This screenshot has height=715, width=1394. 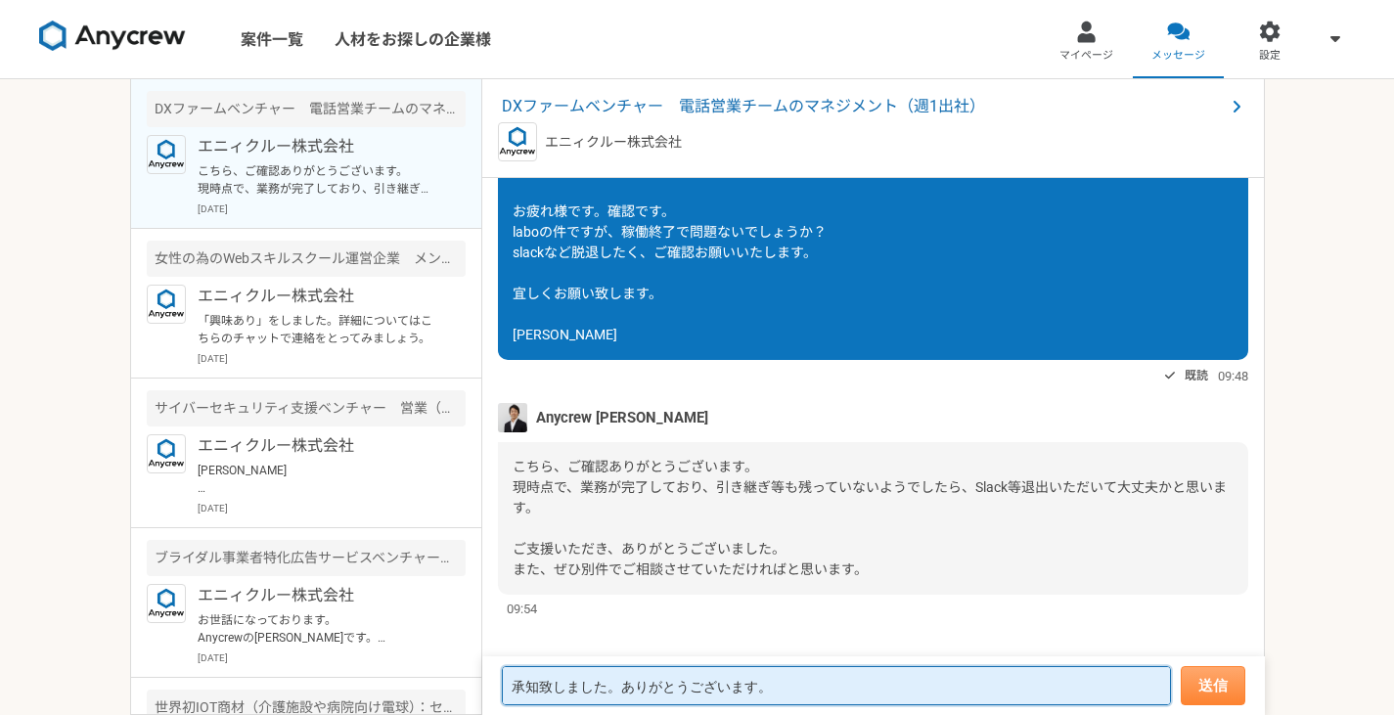 I want to click on button: 送信, so click(x=1213, y=686).